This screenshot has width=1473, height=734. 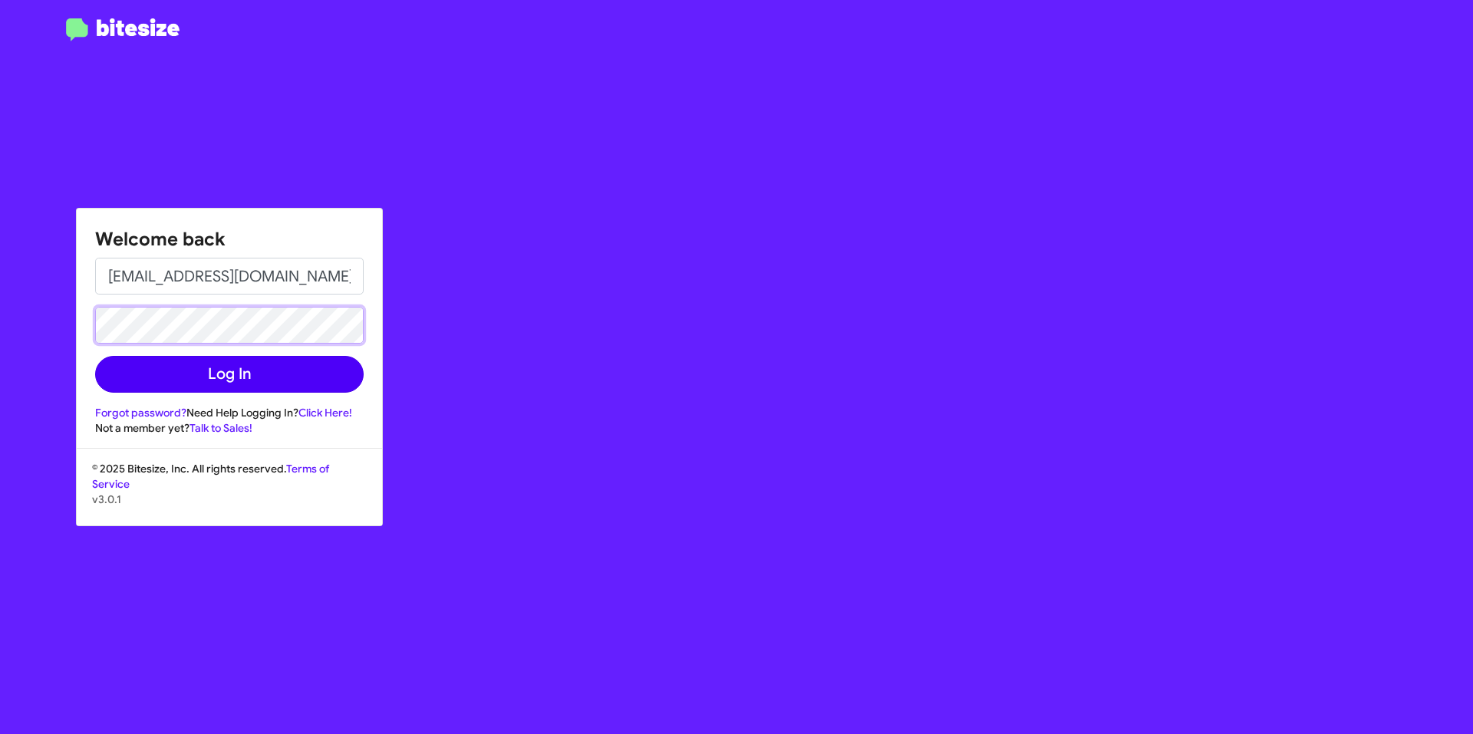 I want to click on div: Need Help Logging In?, so click(x=229, y=413).